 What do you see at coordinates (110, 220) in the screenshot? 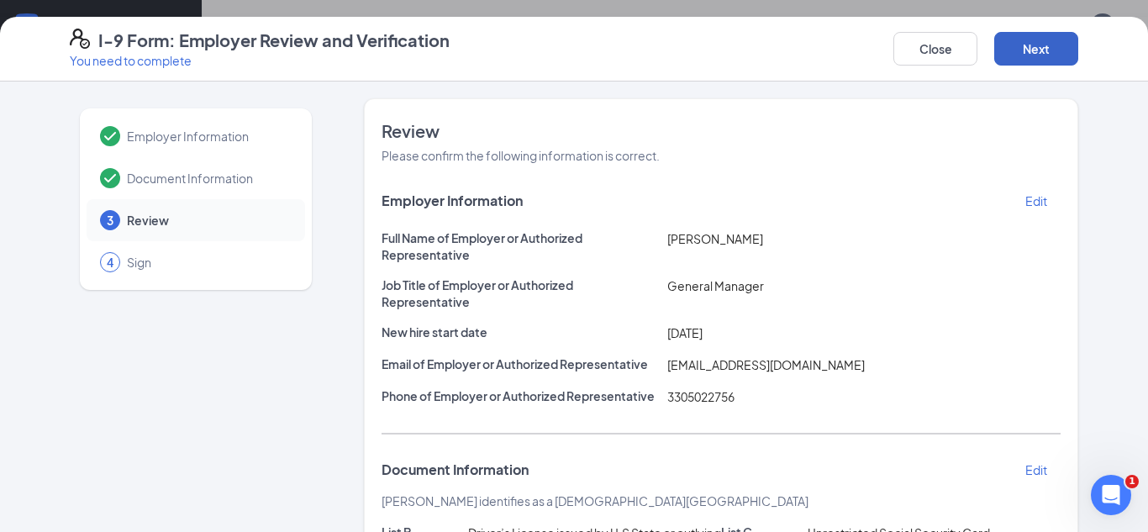
I see `span: 3` at bounding box center [110, 220].